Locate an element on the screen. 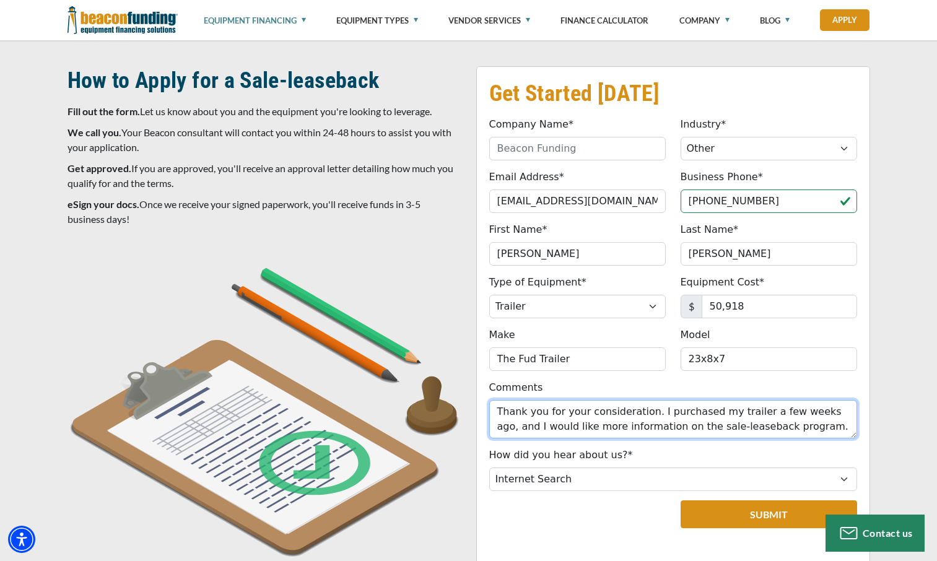 The width and height of the screenshot is (937, 561). span: Contact us is located at coordinates (887, 532).